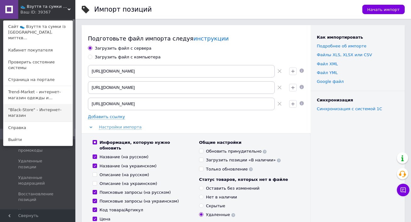 Image resolution: width=411 pixels, height=222 pixels. Describe the element at coordinates (38, 65) in the screenshot. I see `a: Проверить состояние системы` at that location.